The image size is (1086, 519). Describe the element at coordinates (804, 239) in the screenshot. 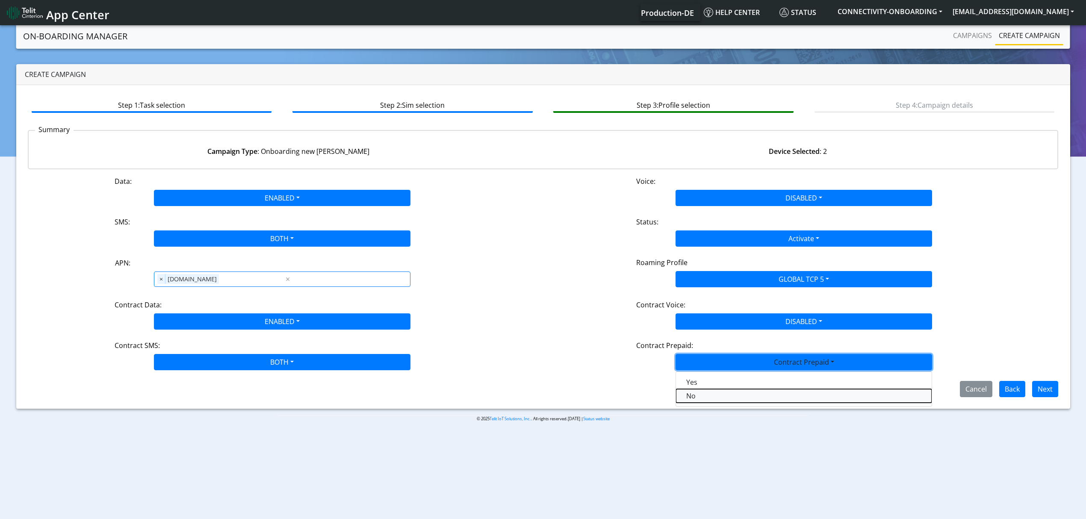

I see `button: Activate` at that location.